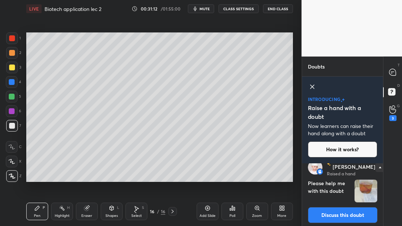  I want to click on div: 4, so click(14, 82).